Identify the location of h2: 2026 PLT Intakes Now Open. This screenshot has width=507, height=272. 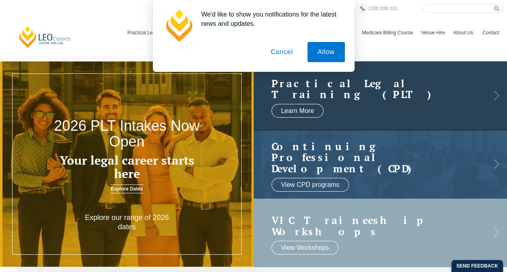
(127, 133).